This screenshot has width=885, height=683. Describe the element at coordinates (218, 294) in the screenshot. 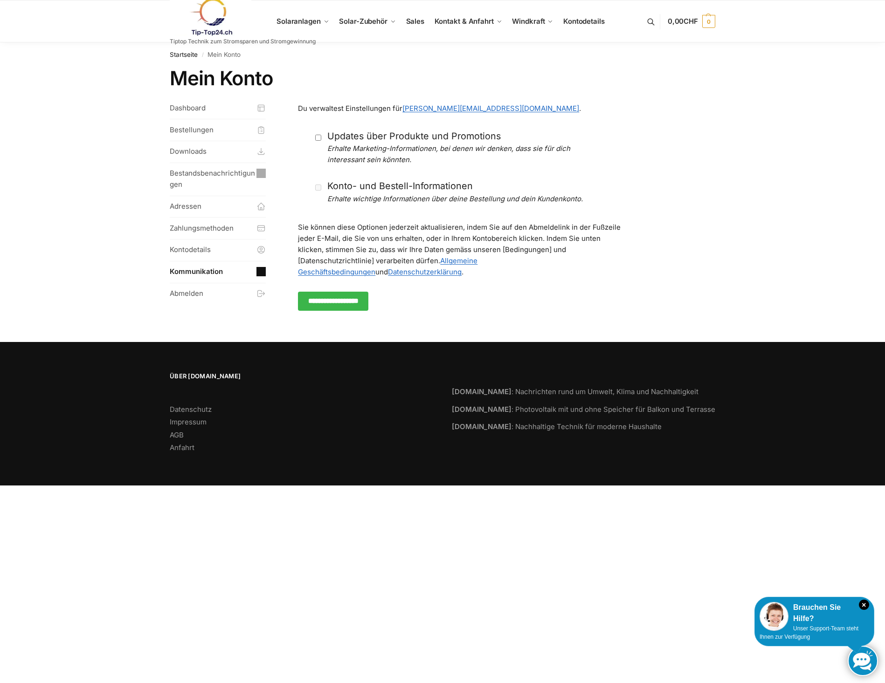

I see `a: Abmelden` at that location.